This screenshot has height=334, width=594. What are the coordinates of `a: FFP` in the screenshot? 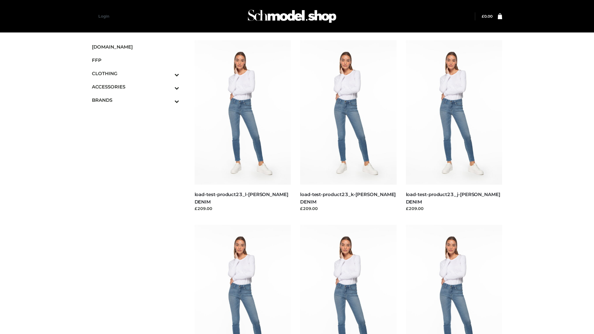 It's located at (135, 60).